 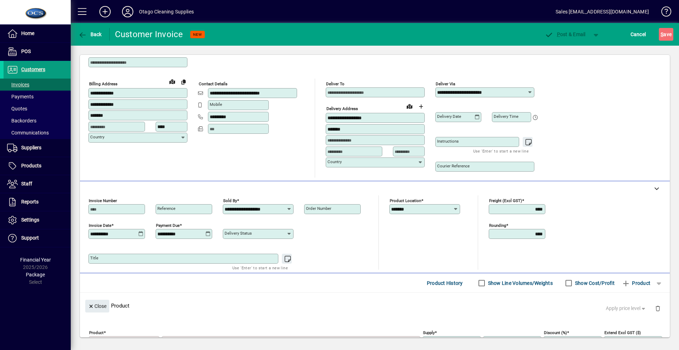 I want to click on button: Post & Email, so click(x=565, y=34).